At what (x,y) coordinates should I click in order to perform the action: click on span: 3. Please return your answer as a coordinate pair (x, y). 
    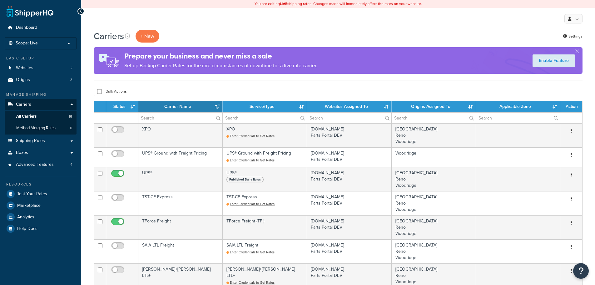
    Looking at the image, I should click on (71, 80).